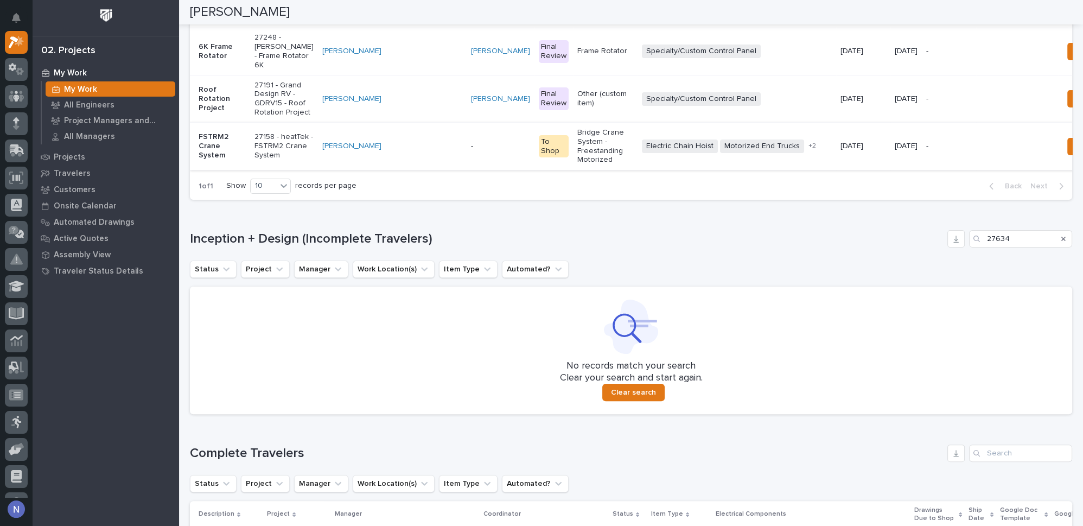 This screenshot has width=1083, height=526. I want to click on p: 6K Frame Rotator, so click(222, 52).